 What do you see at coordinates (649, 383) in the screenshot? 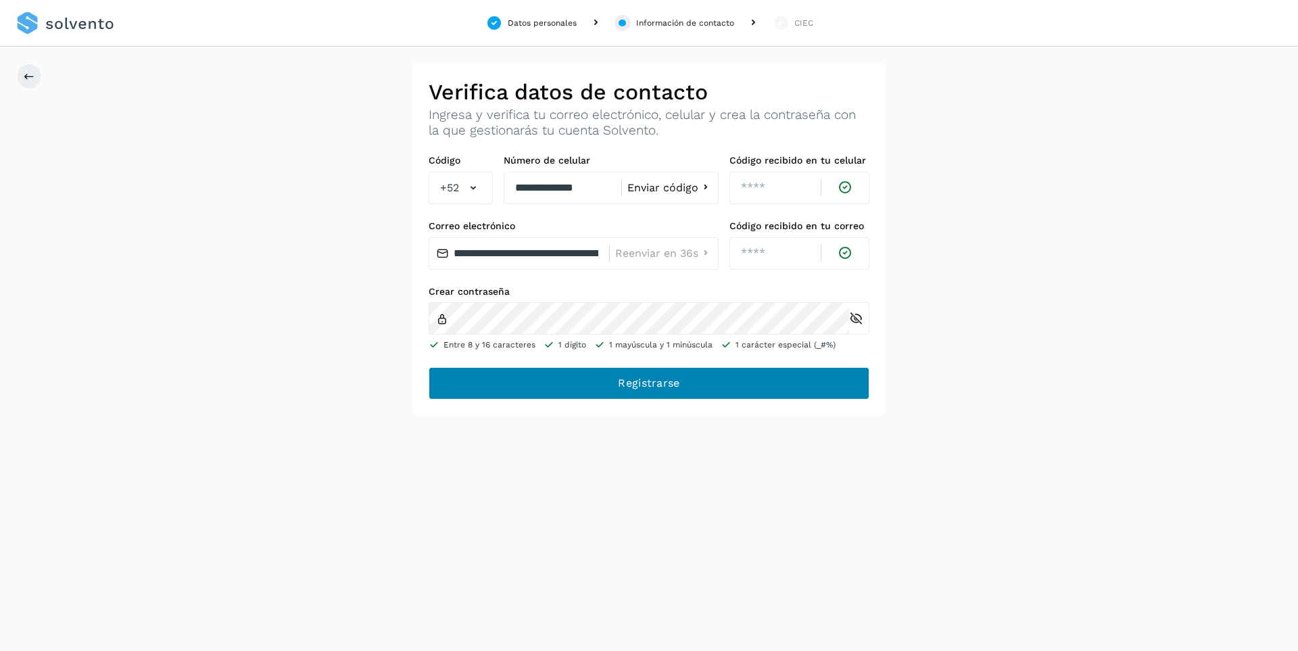
I see `button: Registrarse` at bounding box center [649, 383].